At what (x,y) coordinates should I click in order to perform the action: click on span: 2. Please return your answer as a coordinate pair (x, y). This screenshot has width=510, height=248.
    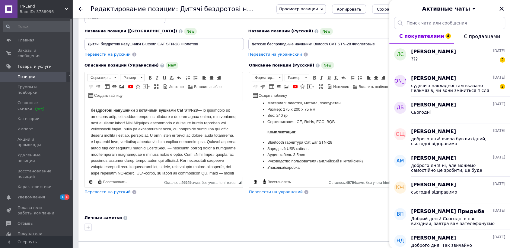
    Looking at the image, I should click on (503, 86).